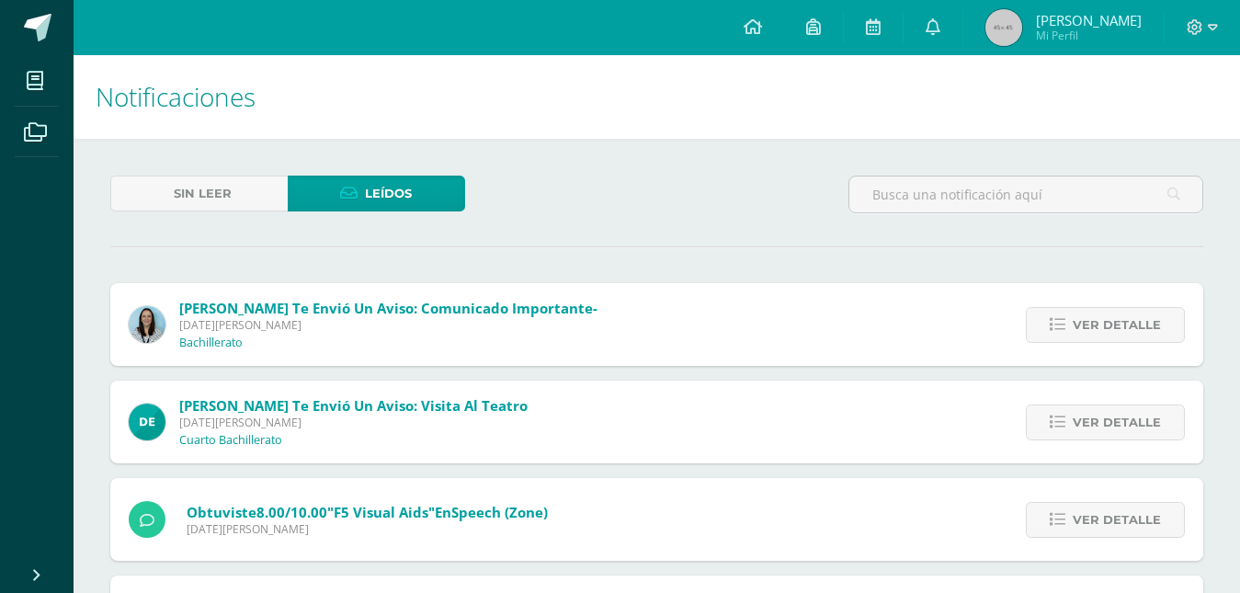  Describe the element at coordinates (291, 512) in the screenshot. I see `span: 8.00/10.00` at that location.